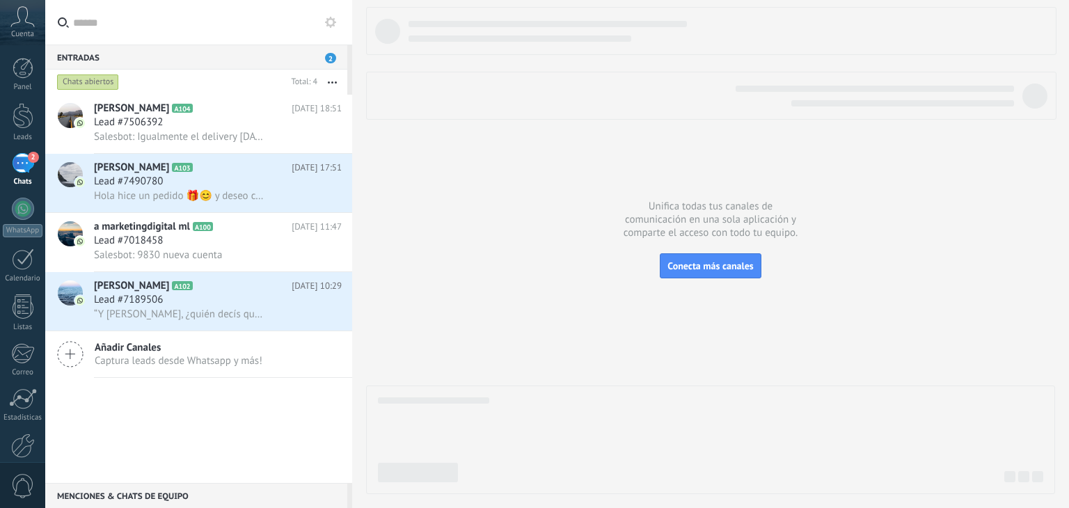  I want to click on span: A100, so click(202, 226).